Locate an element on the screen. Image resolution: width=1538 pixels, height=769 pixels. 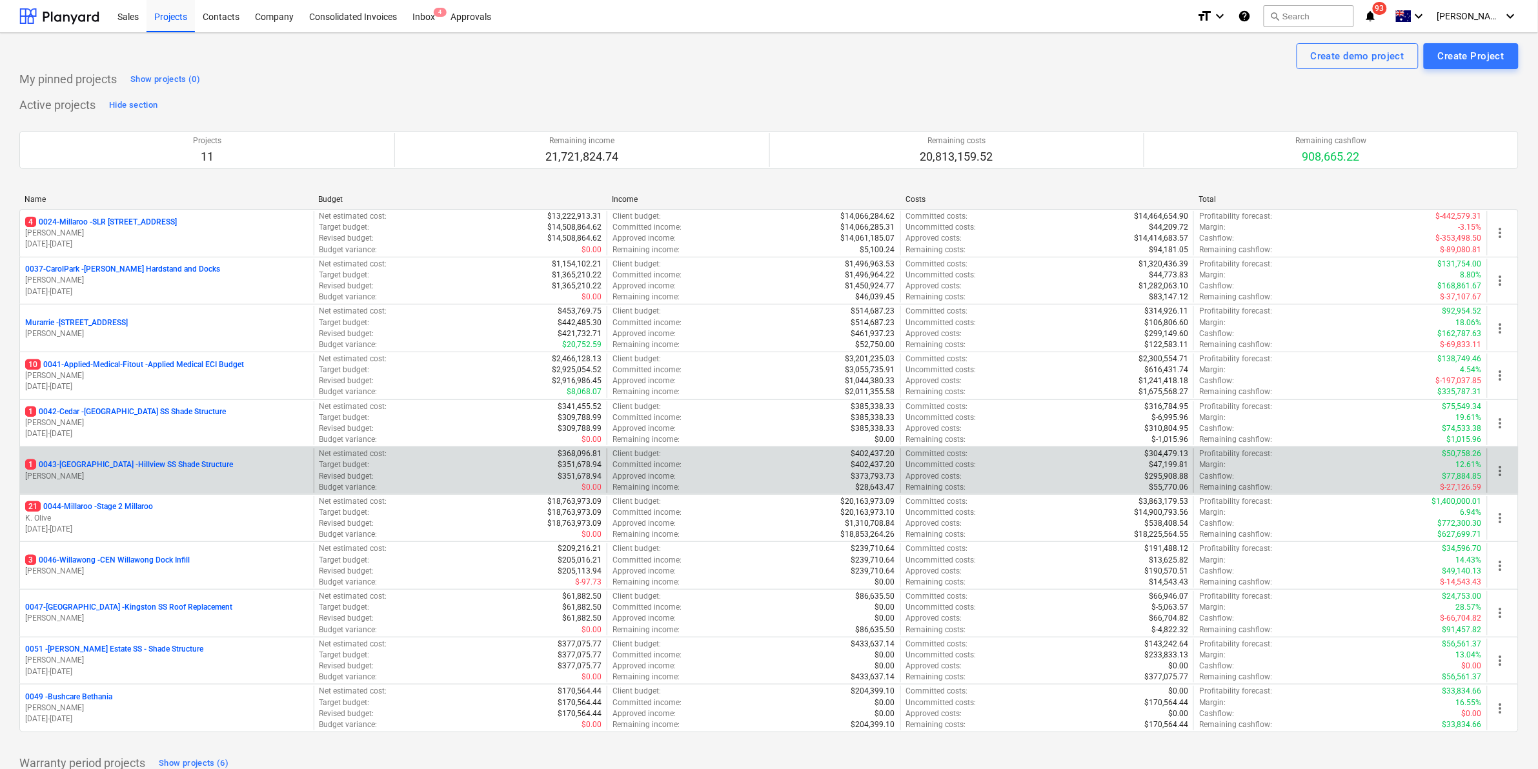
button: Search is located at coordinates (1309, 16).